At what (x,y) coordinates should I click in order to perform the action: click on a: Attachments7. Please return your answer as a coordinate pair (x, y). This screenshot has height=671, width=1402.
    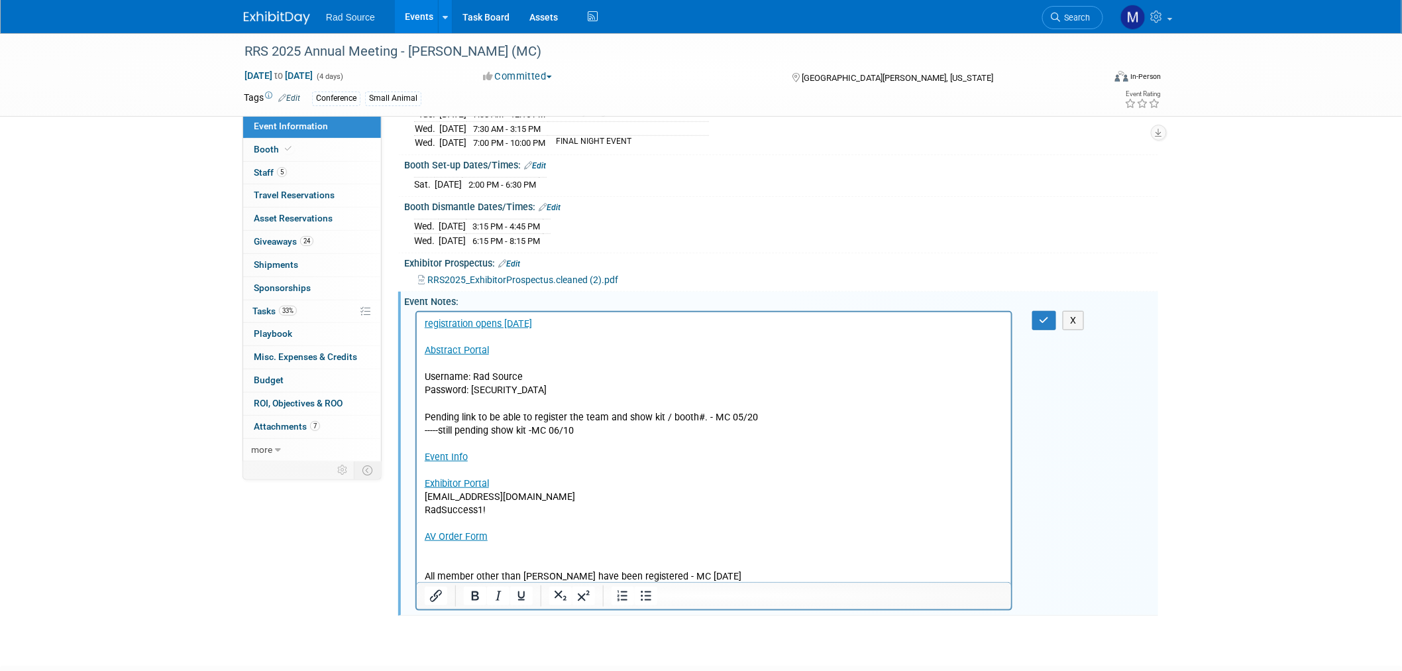
    Looking at the image, I should click on (312, 427).